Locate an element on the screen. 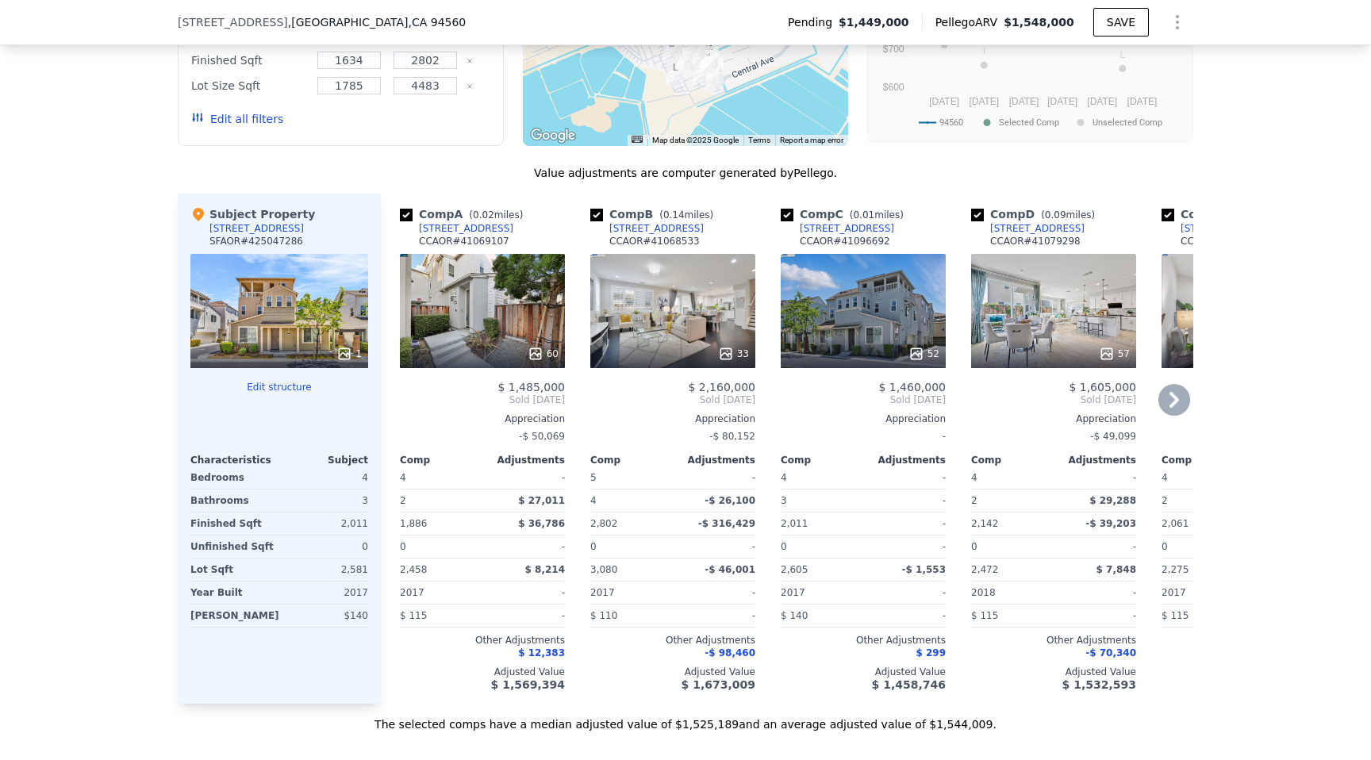  div: Comp B is located at coordinates (655, 214).